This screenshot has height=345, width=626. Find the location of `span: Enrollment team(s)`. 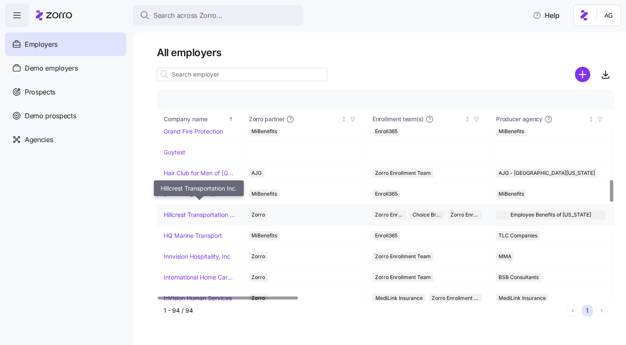

span: Enrollment team(s) is located at coordinates (398, 119).